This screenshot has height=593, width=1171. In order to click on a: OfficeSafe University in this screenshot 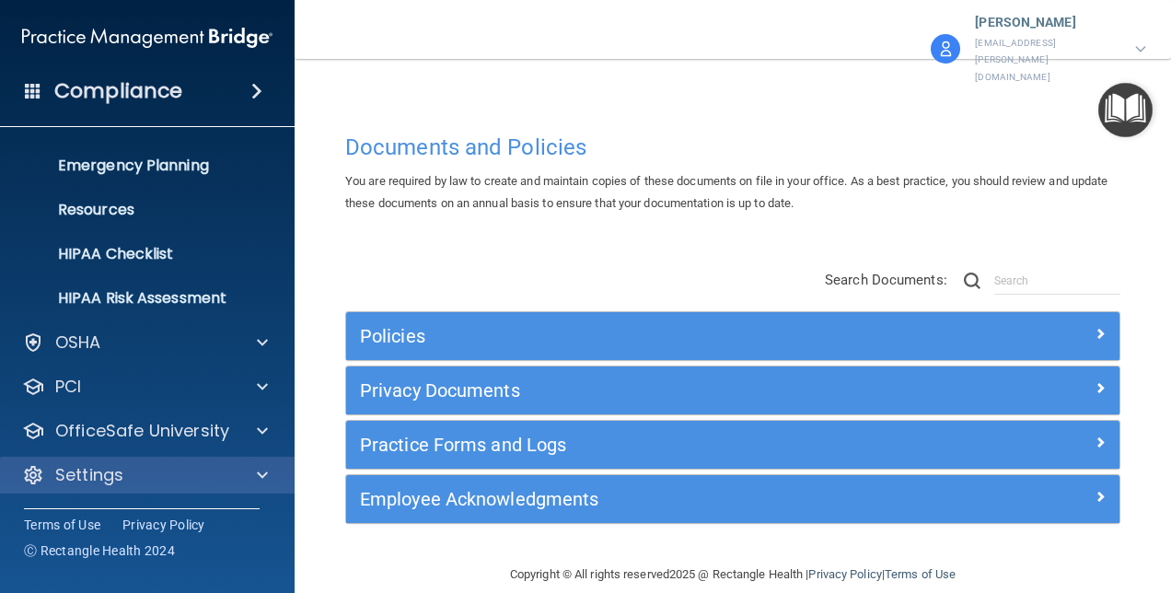, I will do `click(144, 431)`.